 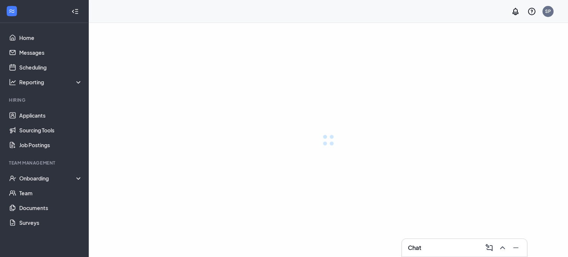 I want to click on svg: WorkstreamLogo, so click(x=12, y=11).